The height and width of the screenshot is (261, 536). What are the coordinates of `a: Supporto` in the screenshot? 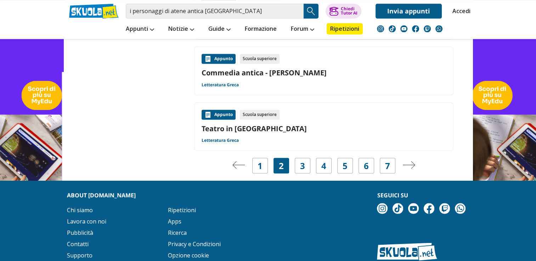 It's located at (80, 255).